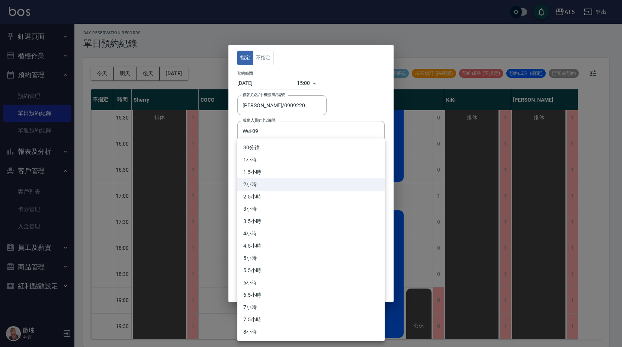 This screenshot has width=622, height=347. What do you see at coordinates (311, 246) in the screenshot?
I see `li: 4.5小時` at bounding box center [311, 246].